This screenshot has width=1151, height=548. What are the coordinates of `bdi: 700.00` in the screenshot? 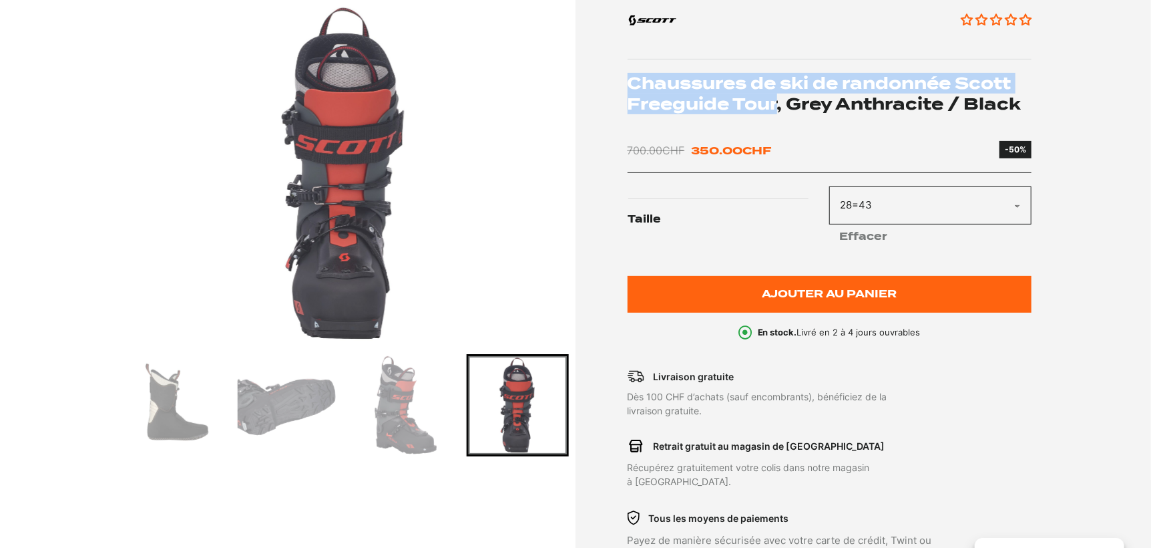 It's located at (656, 150).